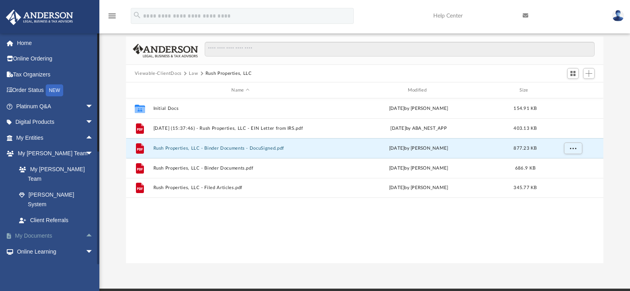 This screenshot has width=630, height=291. I want to click on button: Rush Properties, LLC - Filed Articles.pdf, so click(240, 187).